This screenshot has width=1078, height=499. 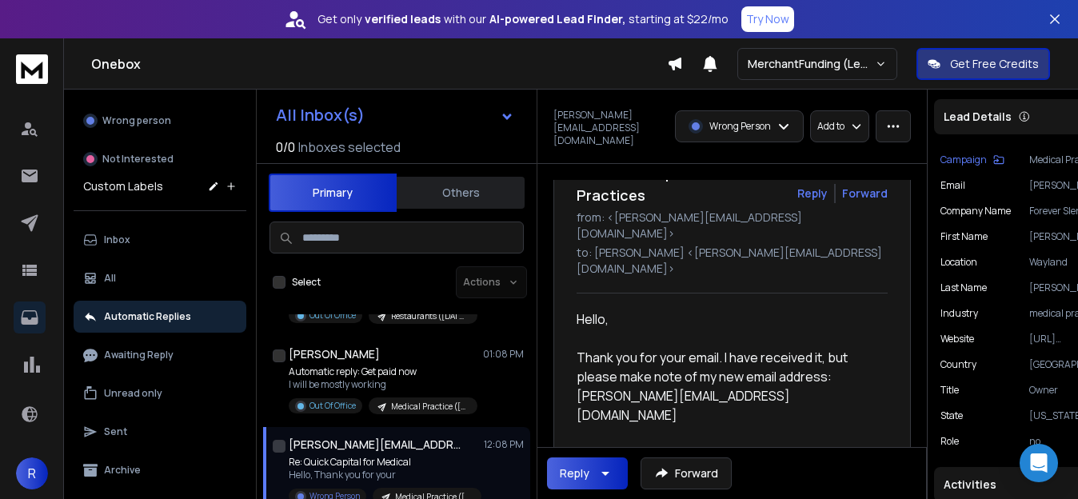 I want to click on span: 0 / 0, so click(x=286, y=147).